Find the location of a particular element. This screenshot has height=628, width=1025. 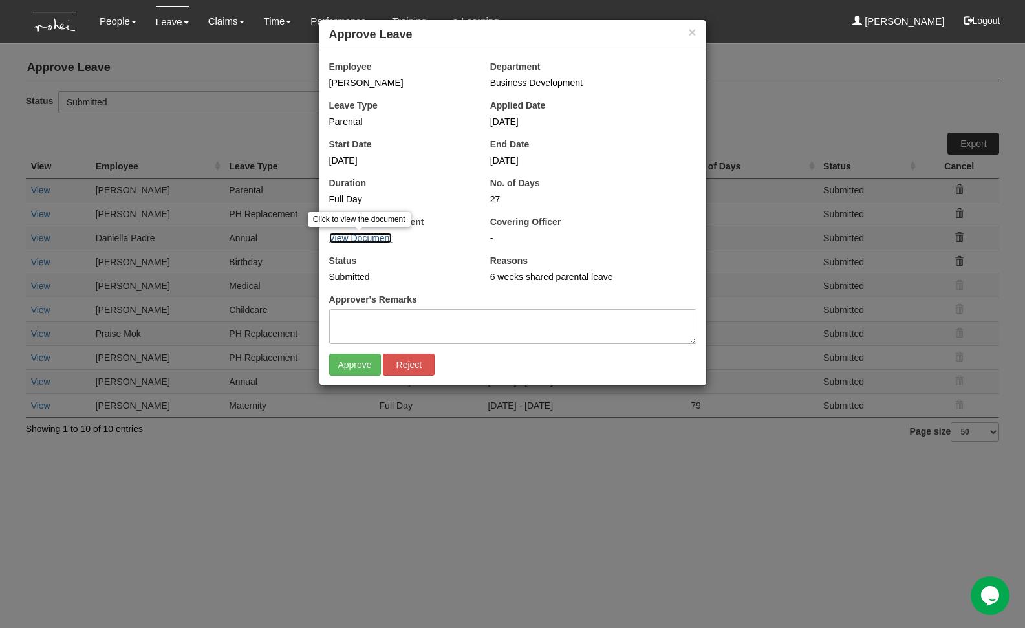

label: Leave Type is located at coordinates (353, 105).